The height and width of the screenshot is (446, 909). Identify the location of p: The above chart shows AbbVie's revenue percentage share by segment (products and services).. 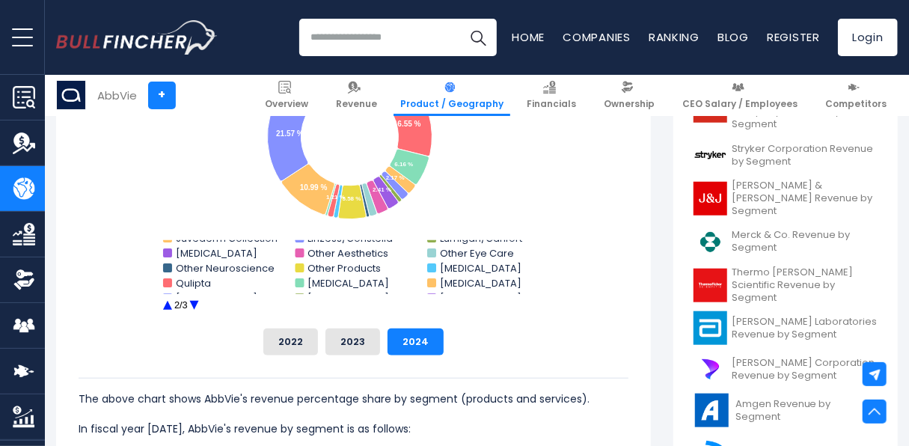
(353, 399).